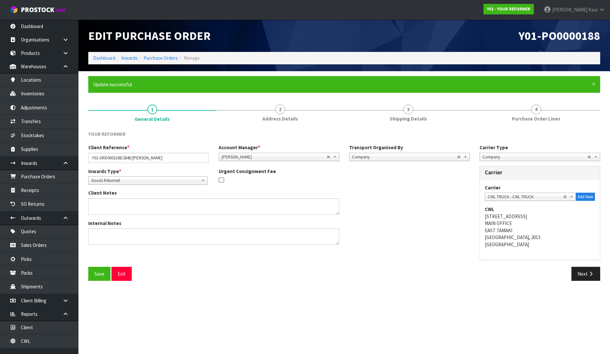 This screenshot has height=354, width=610. Describe the element at coordinates (122, 274) in the screenshot. I see `button: Exit` at that location.